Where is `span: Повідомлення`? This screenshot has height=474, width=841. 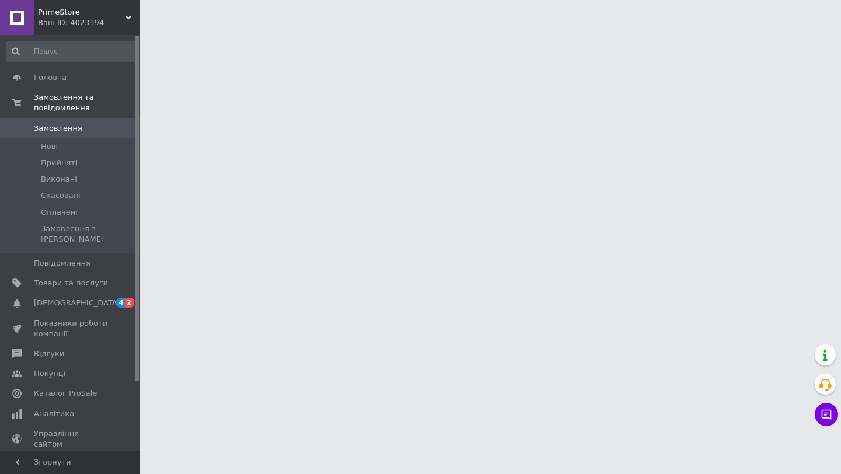 span: Повідомлення is located at coordinates (62, 263).